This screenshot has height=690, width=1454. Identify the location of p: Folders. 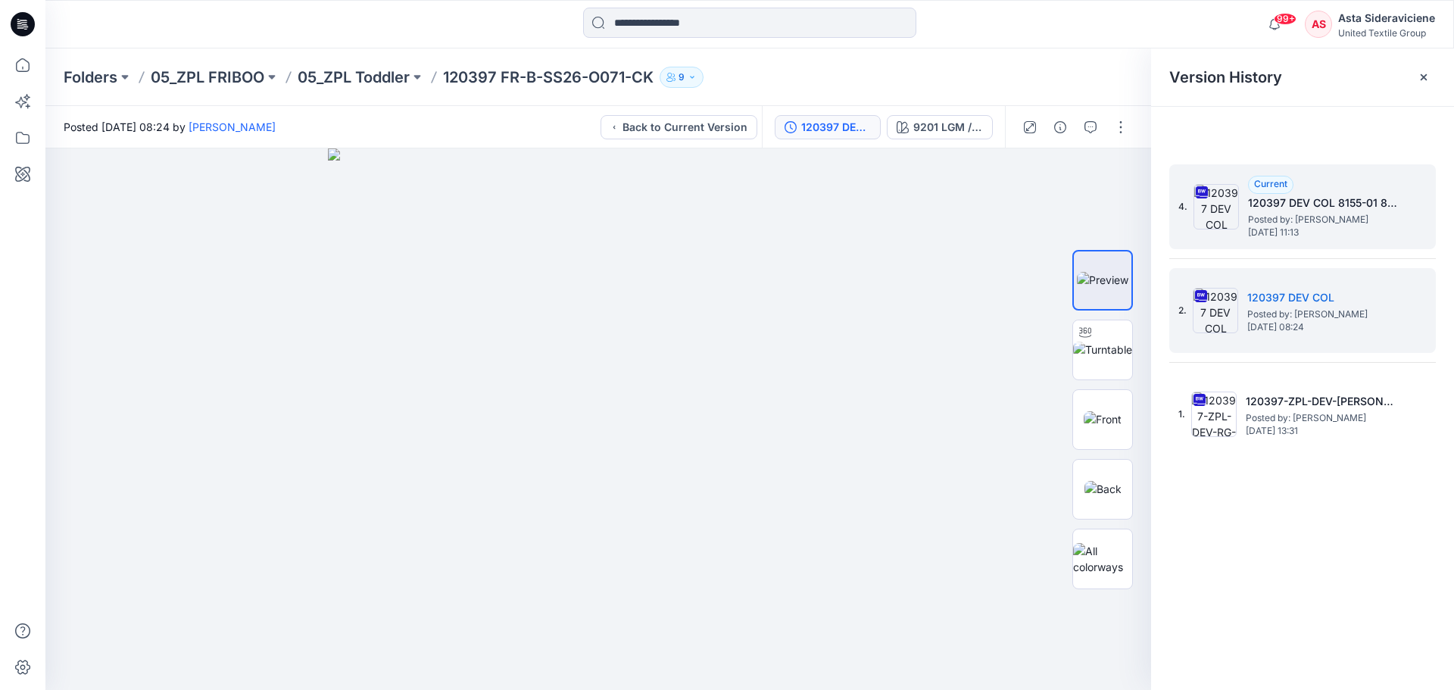
(90, 77).